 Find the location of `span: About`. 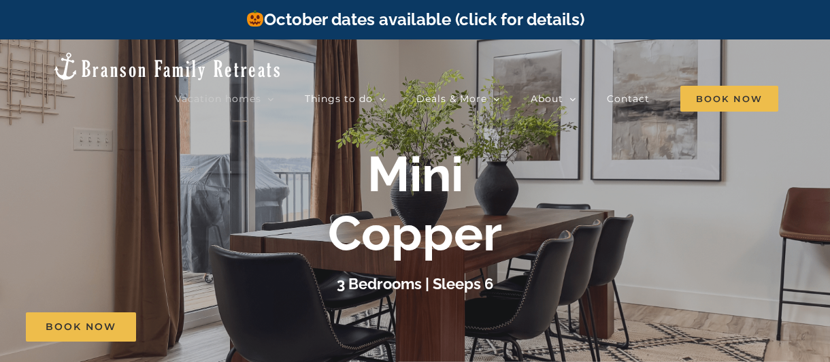

span: About is located at coordinates (547, 99).